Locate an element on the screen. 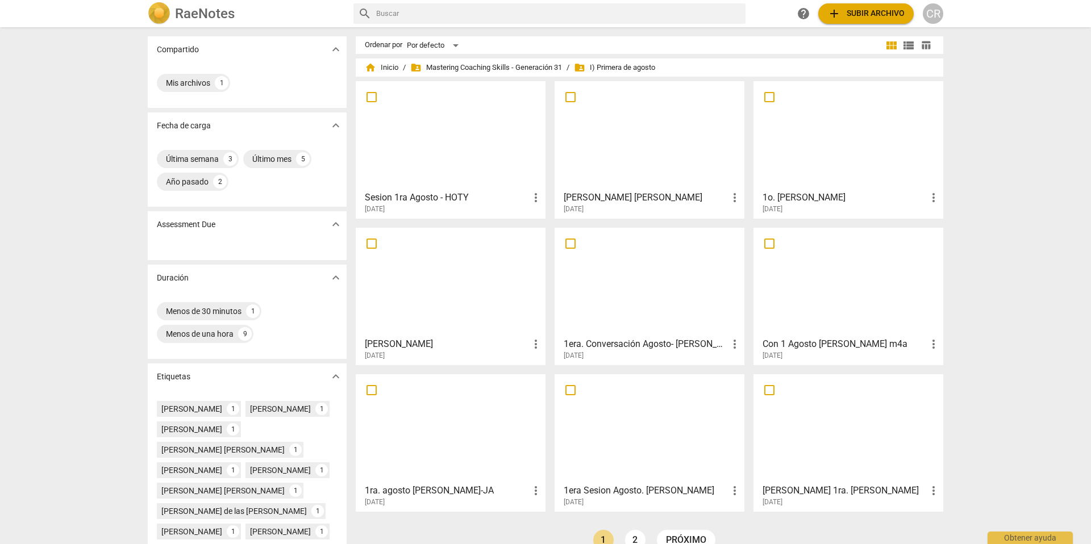 This screenshot has width=1091, height=544. img: Logo is located at coordinates (159, 14).